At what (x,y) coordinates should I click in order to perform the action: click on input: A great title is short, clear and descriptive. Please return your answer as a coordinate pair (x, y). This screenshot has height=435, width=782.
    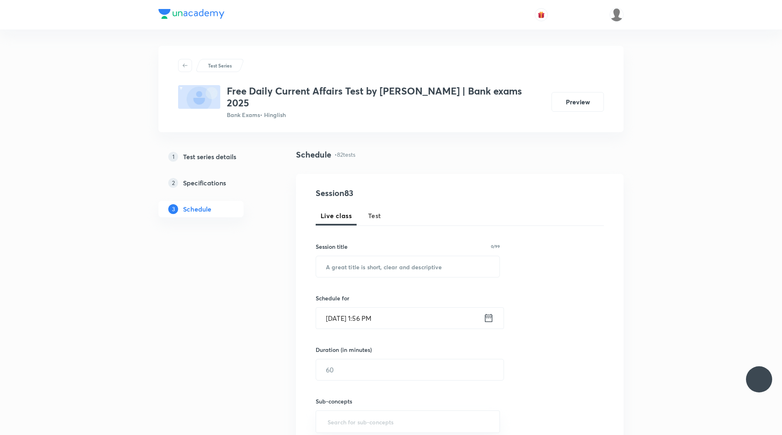
    Looking at the image, I should click on (408, 267).